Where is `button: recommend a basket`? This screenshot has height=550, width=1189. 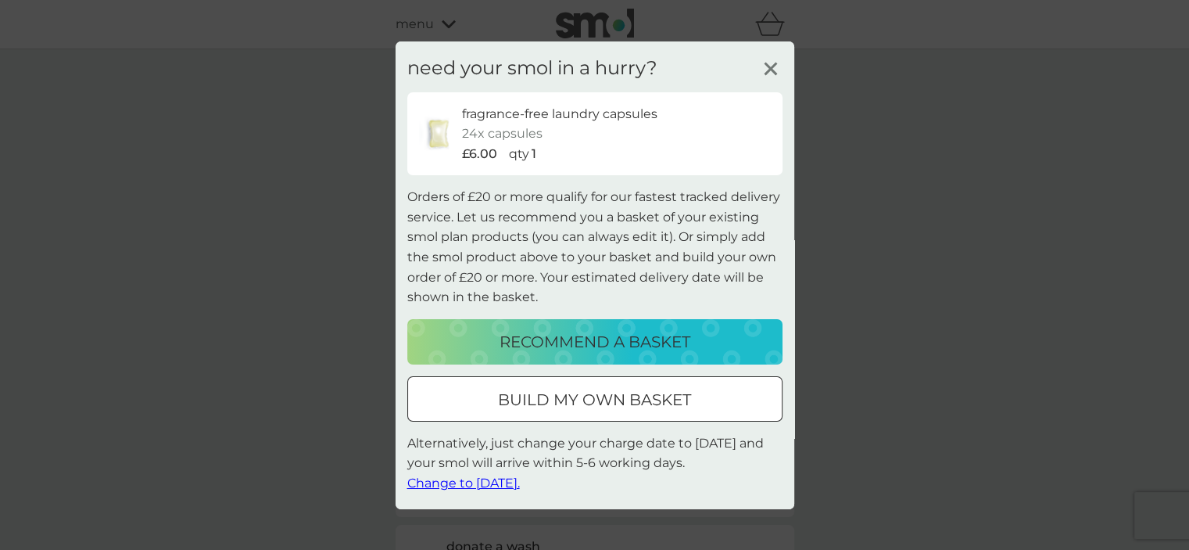 button: recommend a basket is located at coordinates (595, 342).